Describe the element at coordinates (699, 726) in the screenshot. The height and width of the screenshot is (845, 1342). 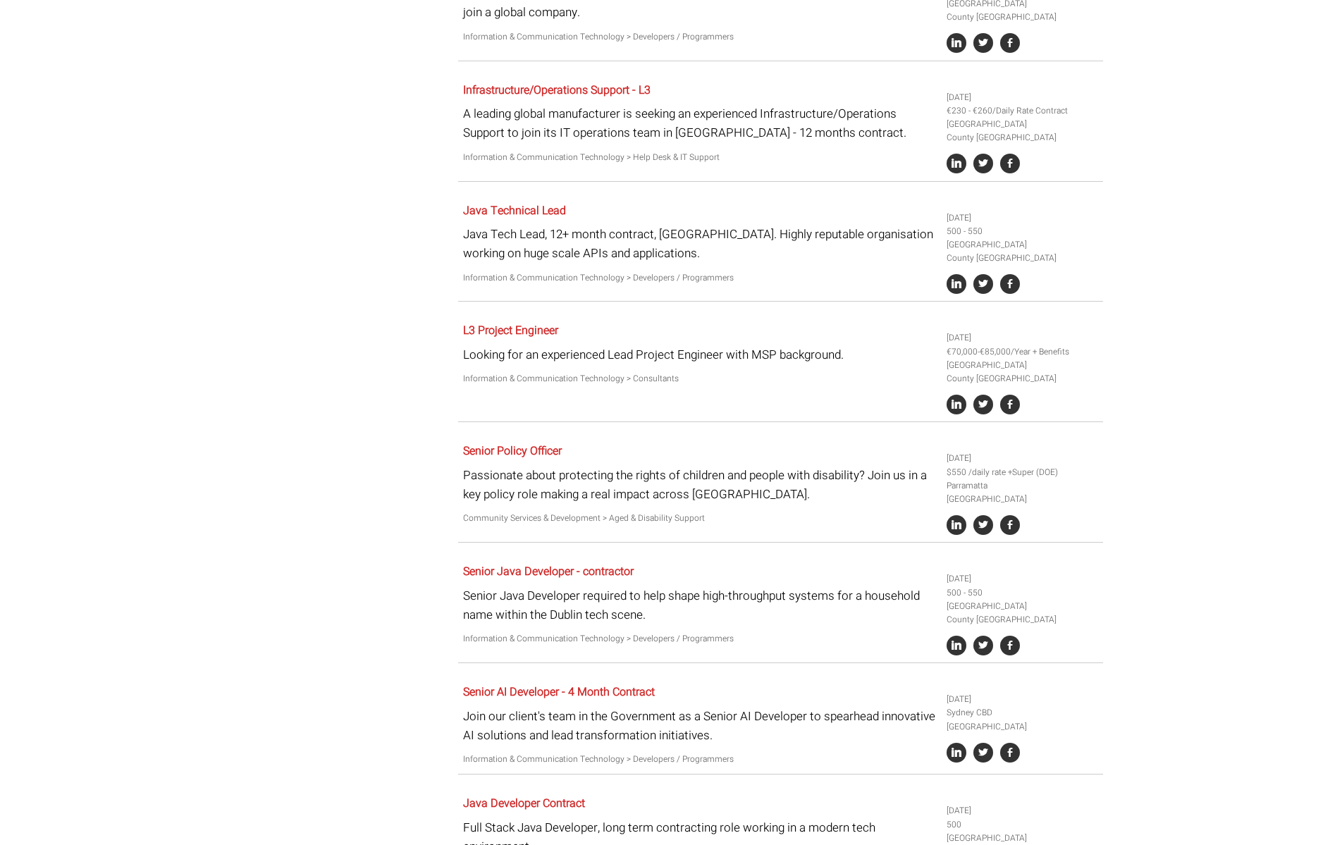
I see `p: Join our client's team in the Government as a Senior AI Developer to spearhead innovative AI solu...` at that location.